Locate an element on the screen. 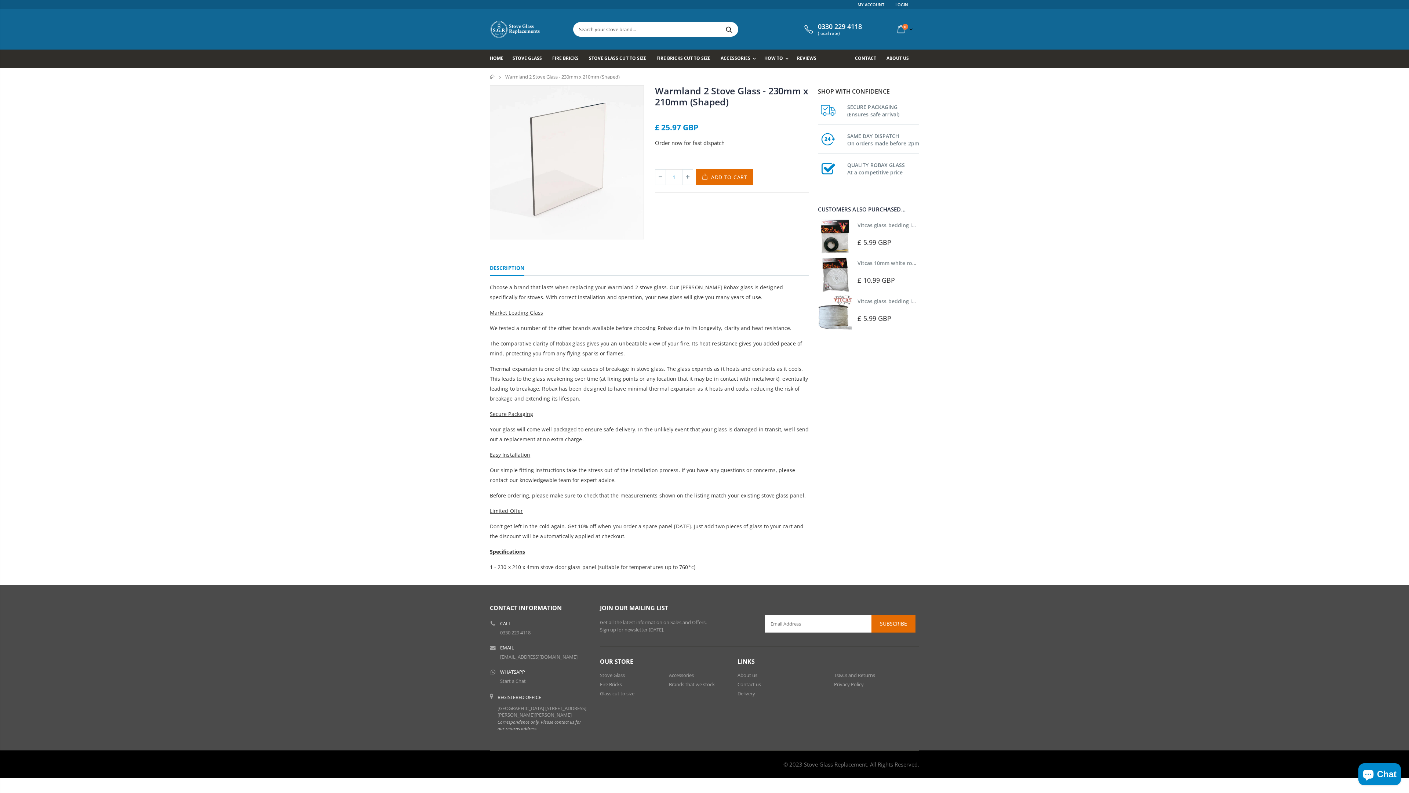  a: Vitcas glass bedding in tape - 2mm x 10mm x 2 meters is located at coordinates (926, 225).